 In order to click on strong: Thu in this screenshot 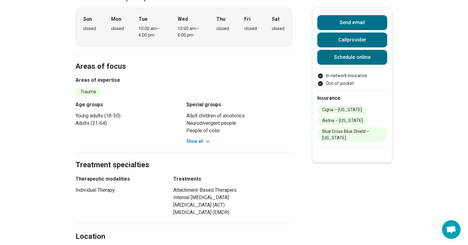, I will do `click(221, 19)`.